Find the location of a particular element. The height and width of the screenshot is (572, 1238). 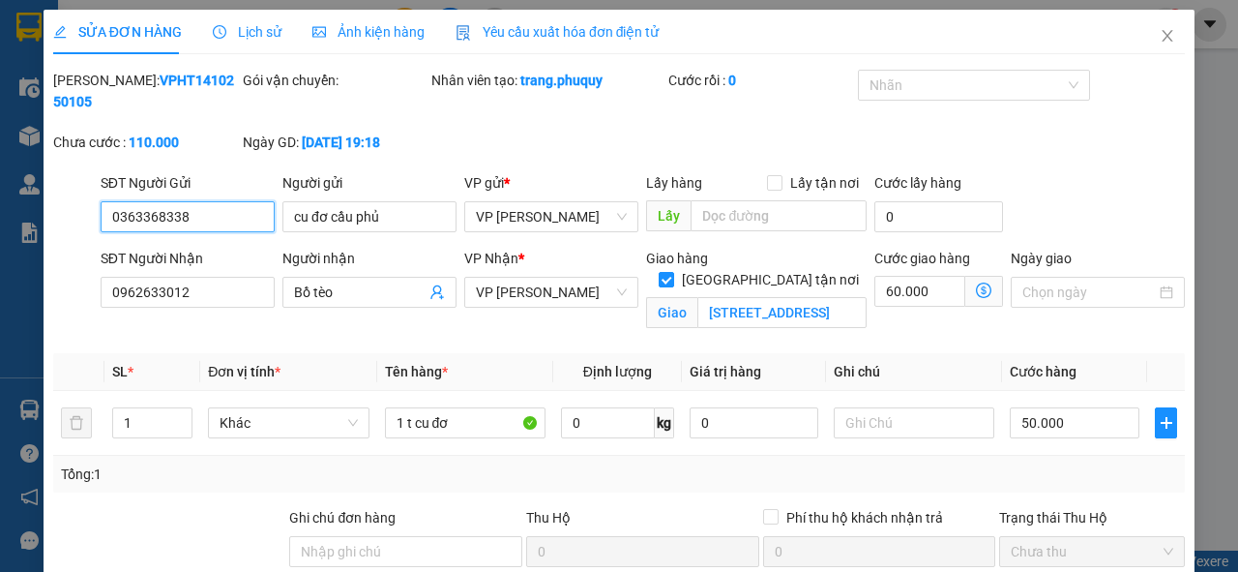

span: Giao hàng is located at coordinates (677, 258).